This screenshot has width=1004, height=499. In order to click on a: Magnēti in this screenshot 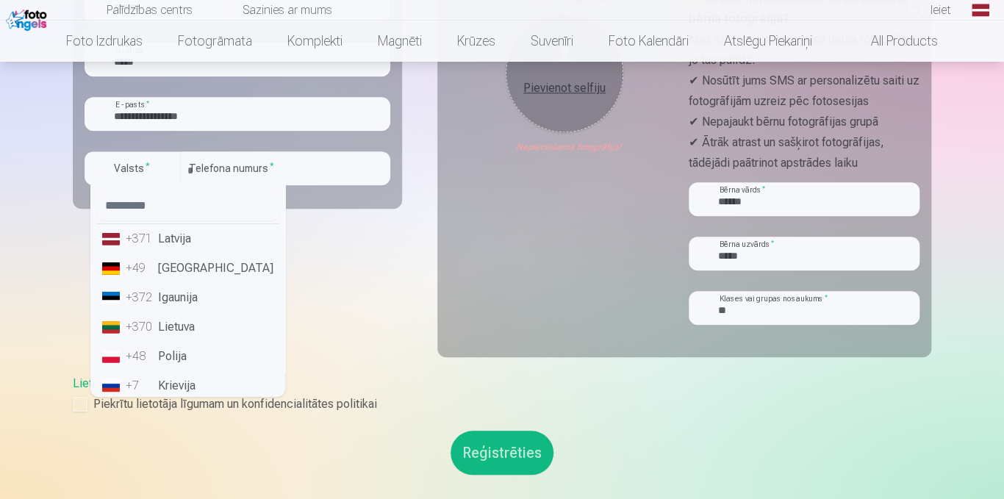, I will do `click(400, 41)`.